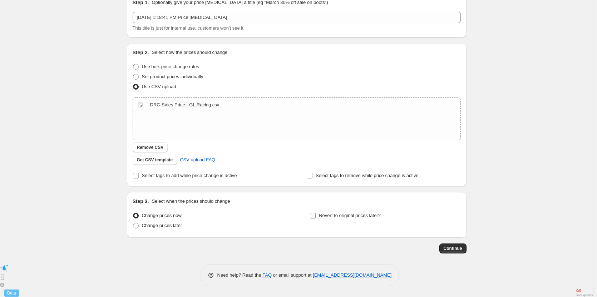 This screenshot has height=297, width=597. I want to click on span: Need help? Read the, so click(240, 275).